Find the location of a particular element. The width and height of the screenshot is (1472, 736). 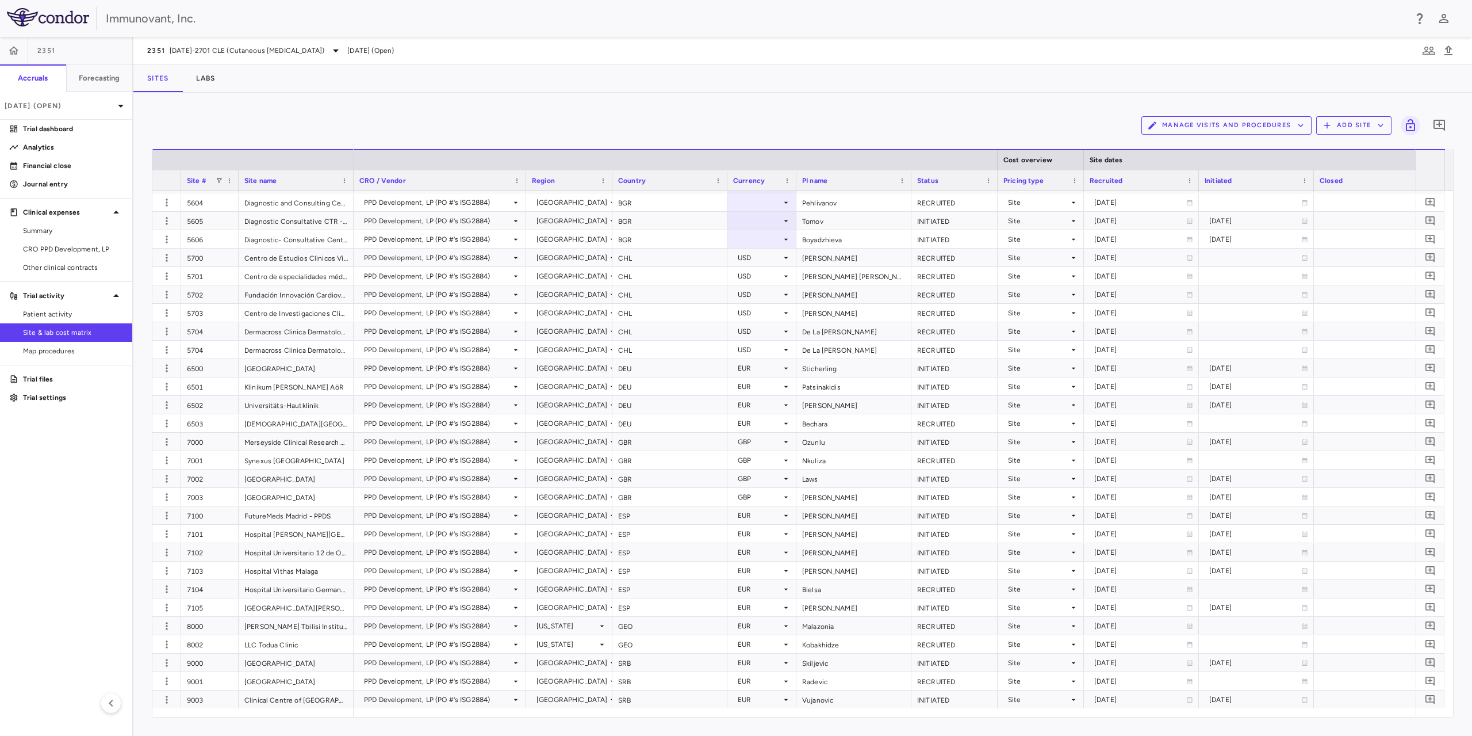

div: Laws is located at coordinates (854, 478).